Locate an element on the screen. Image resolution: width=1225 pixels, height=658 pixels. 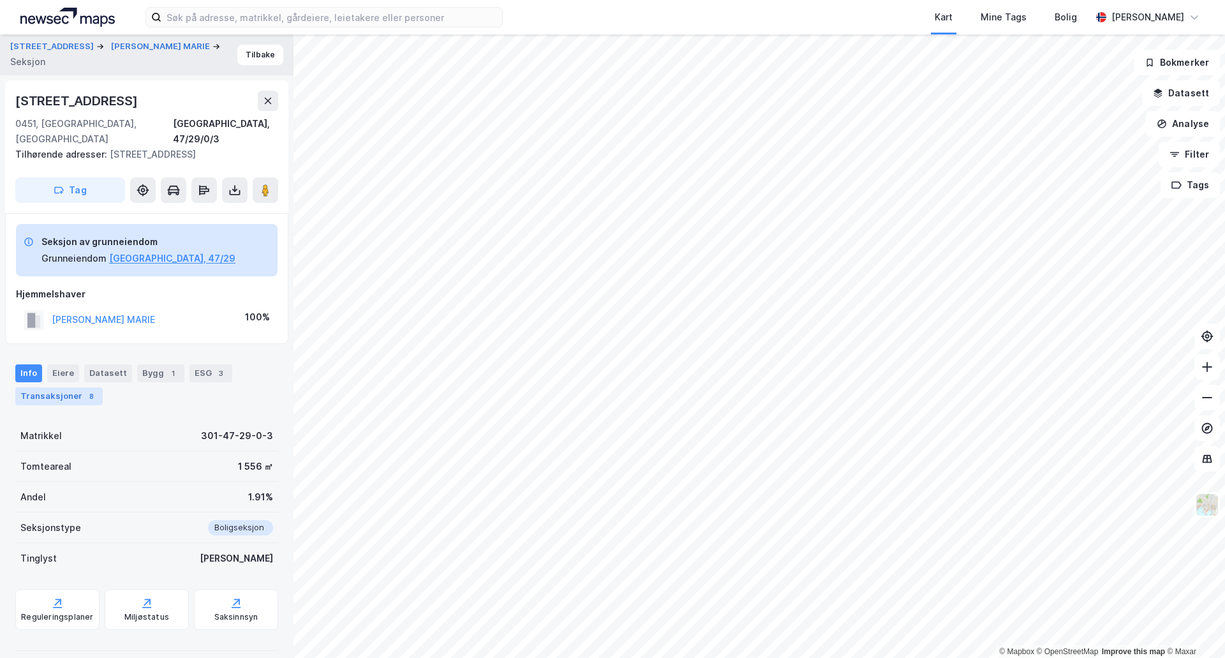
div: Tinglyst is located at coordinates (38, 558).